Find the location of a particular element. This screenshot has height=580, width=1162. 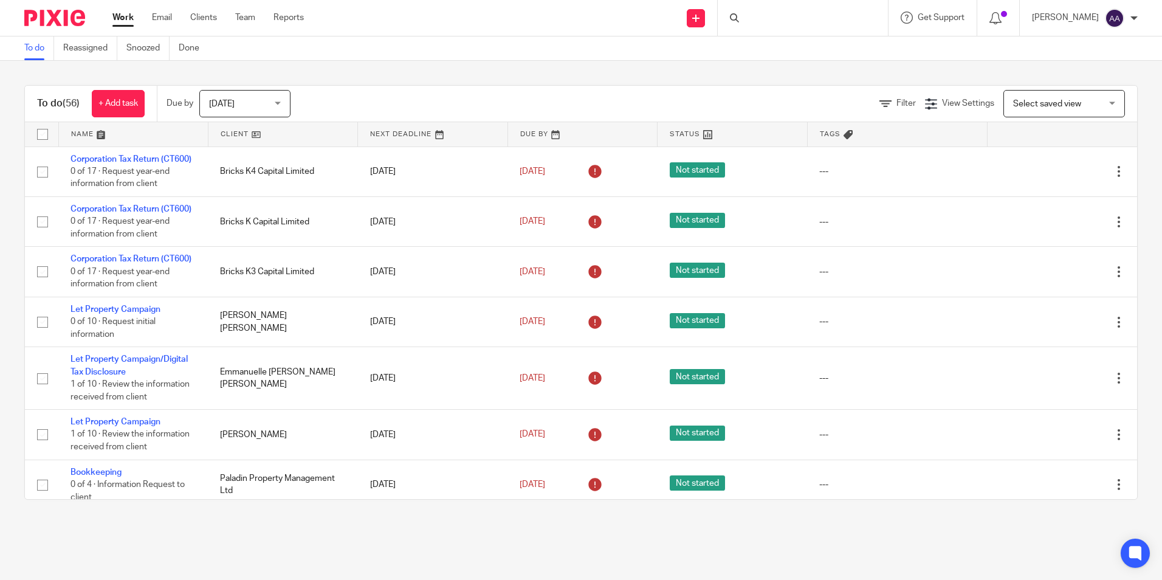

a: Reports is located at coordinates (289, 18).